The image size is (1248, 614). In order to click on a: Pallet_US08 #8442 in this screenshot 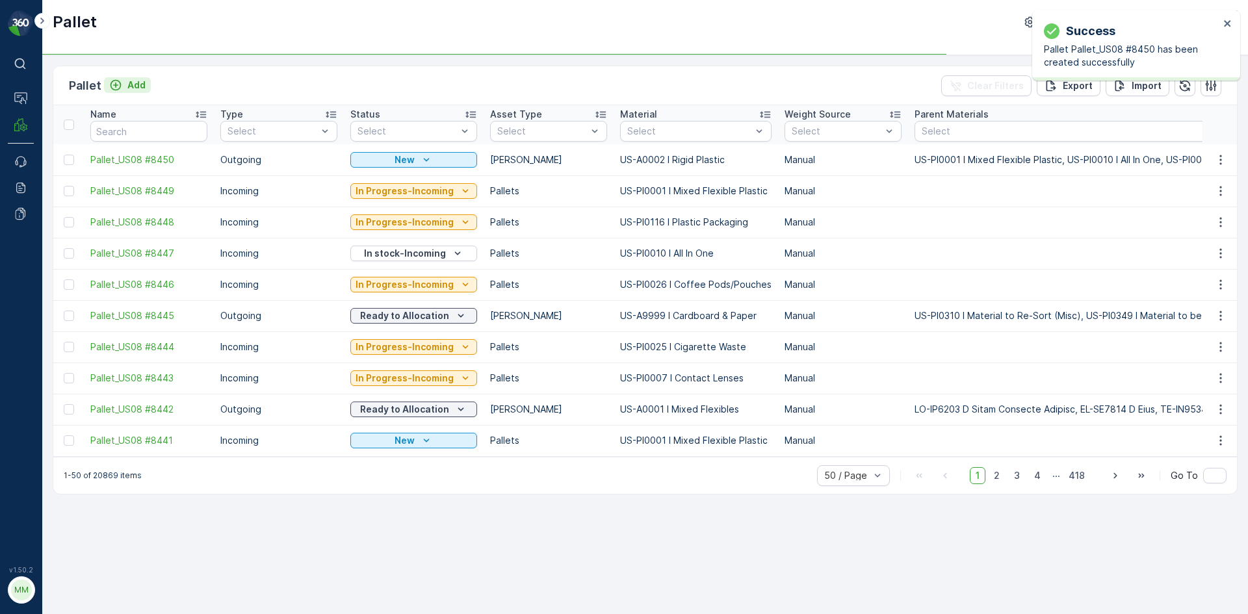, I will do `click(149, 410)`.